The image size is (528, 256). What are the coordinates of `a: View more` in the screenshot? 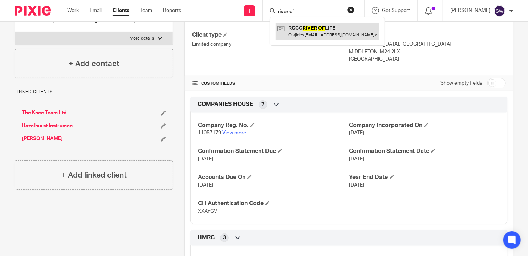 It's located at (234, 133).